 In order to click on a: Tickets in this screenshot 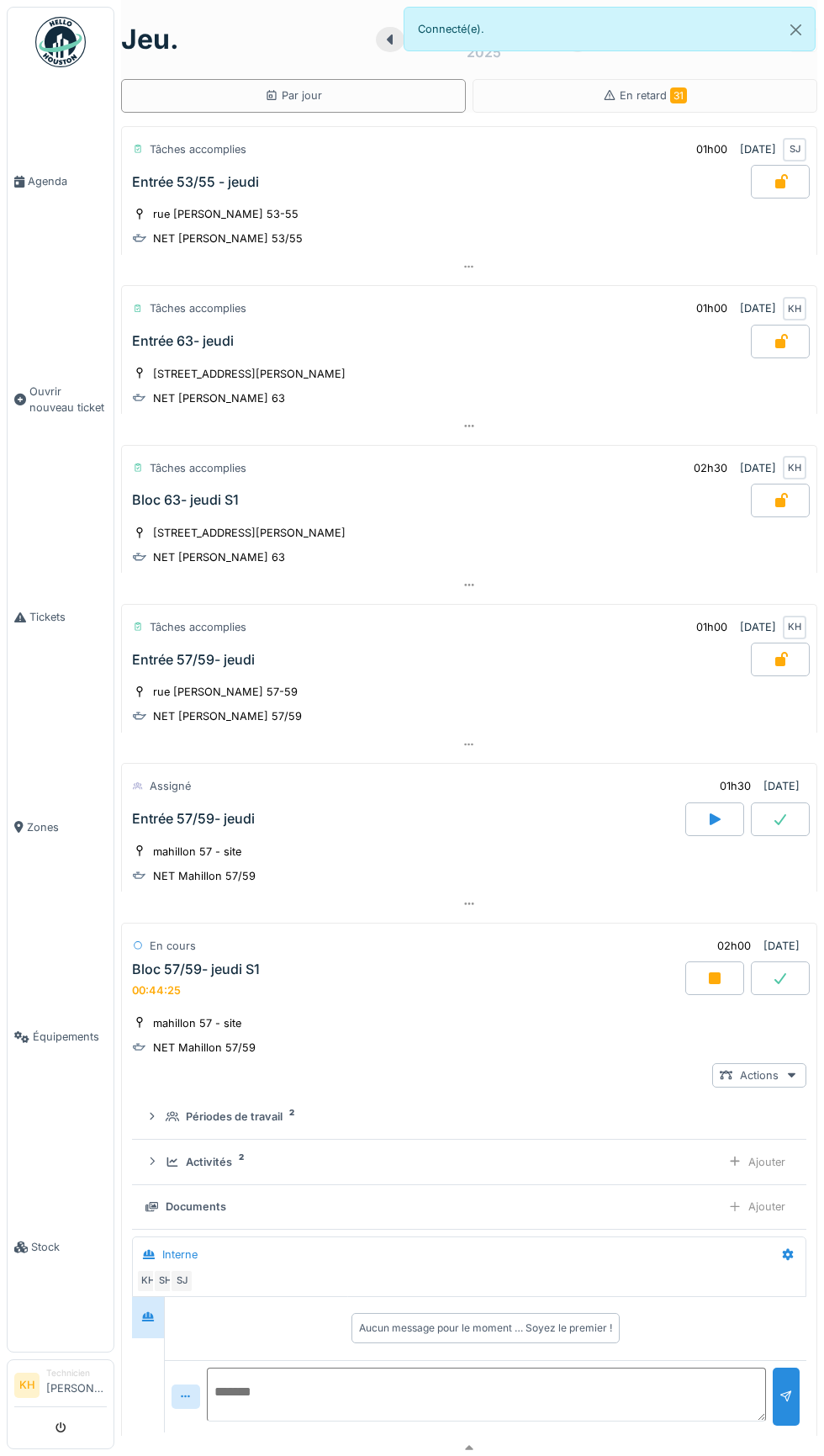, I will do `click(61, 618)`.